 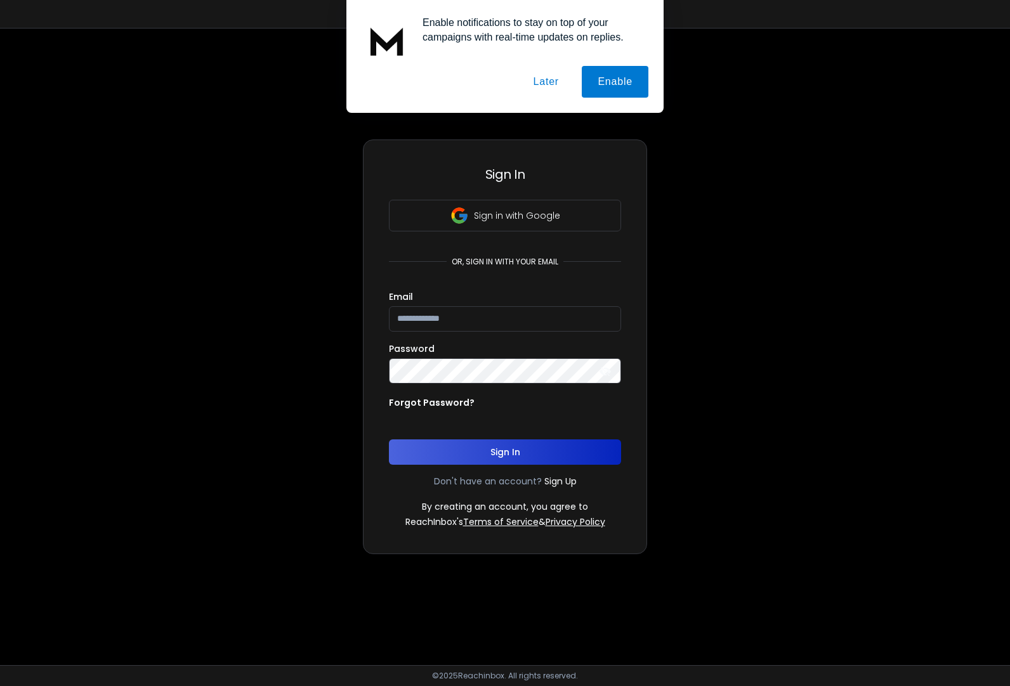 What do you see at coordinates (505, 522) in the screenshot?
I see `p: ReachInbox's &` at bounding box center [505, 522].